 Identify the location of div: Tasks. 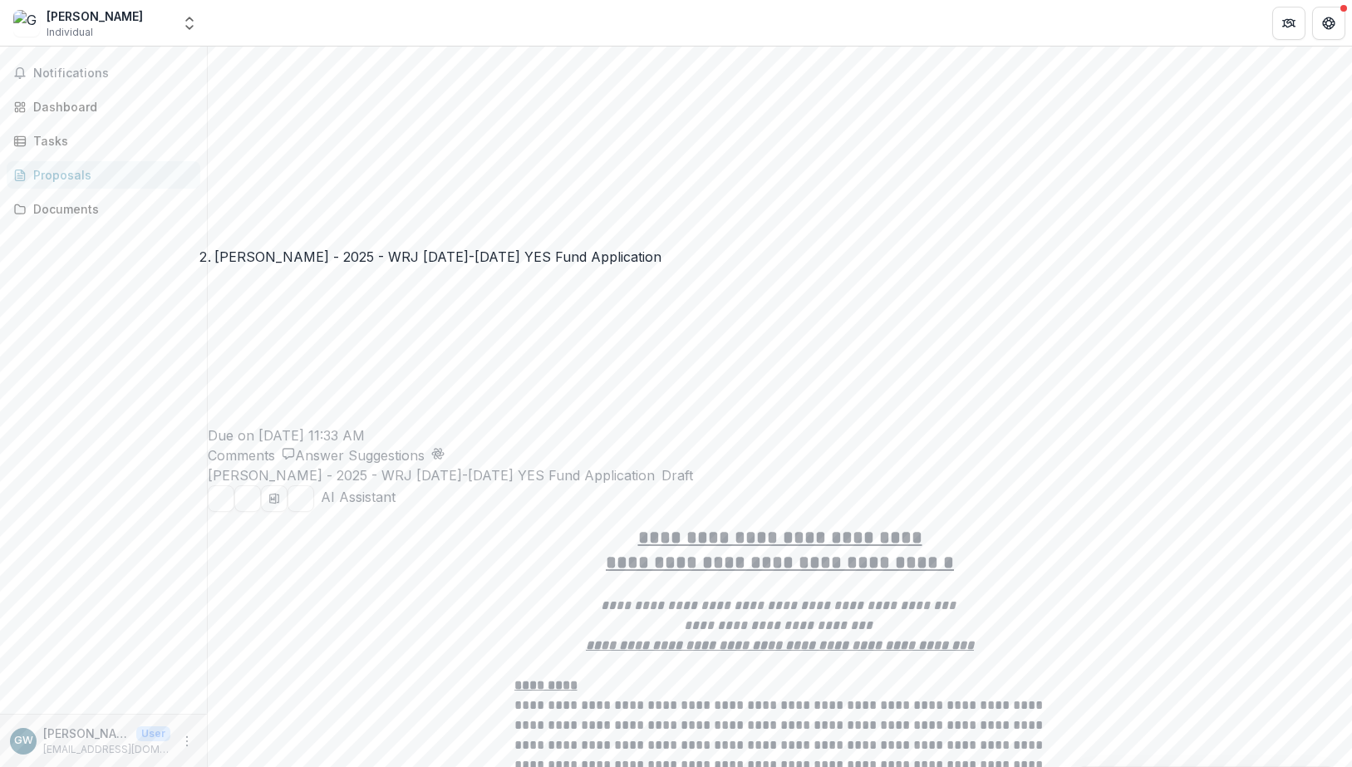
(110, 140).